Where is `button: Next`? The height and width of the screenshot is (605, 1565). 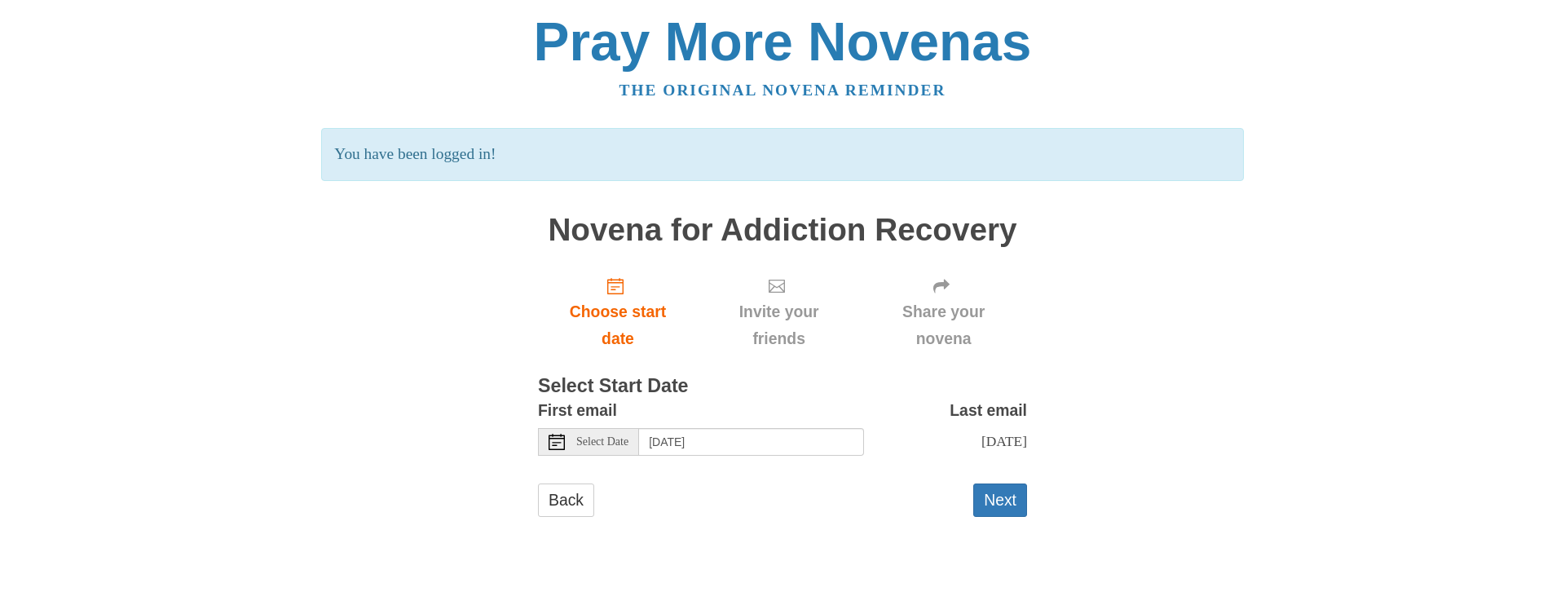
button: Next is located at coordinates (1000, 500).